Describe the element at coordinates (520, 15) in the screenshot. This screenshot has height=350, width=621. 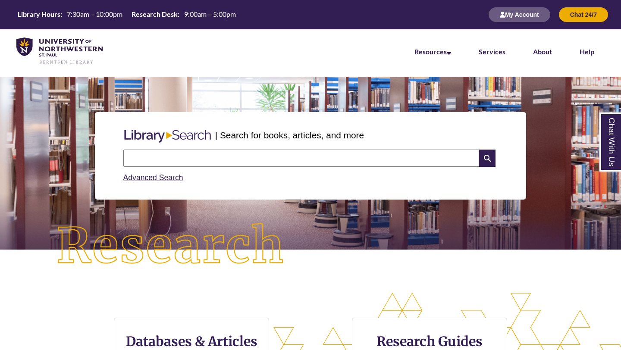
I see `button: My Account` at that location.